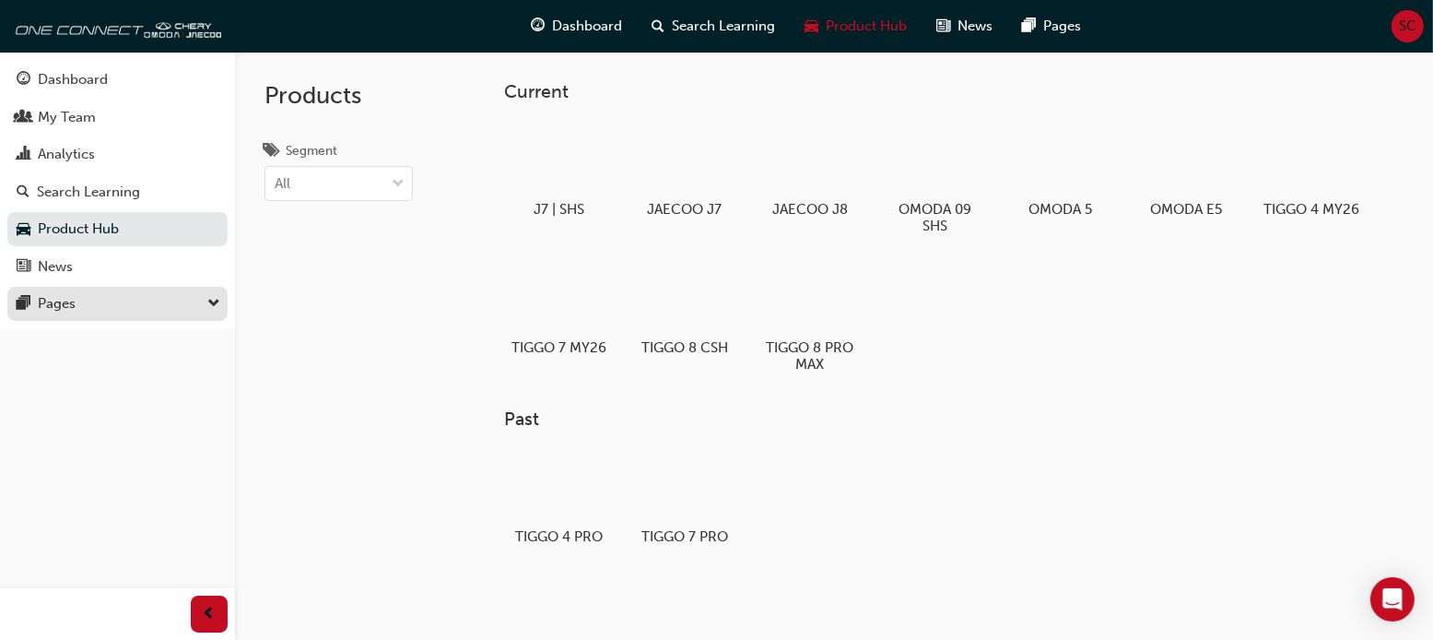 This screenshot has width=1433, height=640. What do you see at coordinates (1186, 170) in the screenshot?
I see `a: OMODA E5` at bounding box center [1186, 170].